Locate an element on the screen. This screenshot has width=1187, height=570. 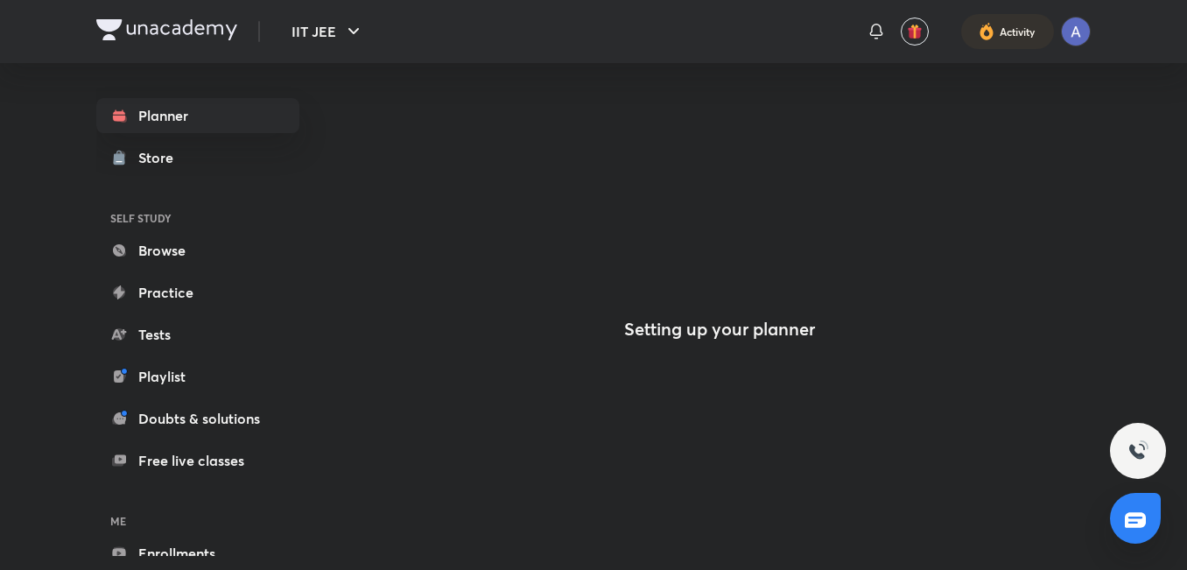
h4: Setting up your planner is located at coordinates (719, 329).